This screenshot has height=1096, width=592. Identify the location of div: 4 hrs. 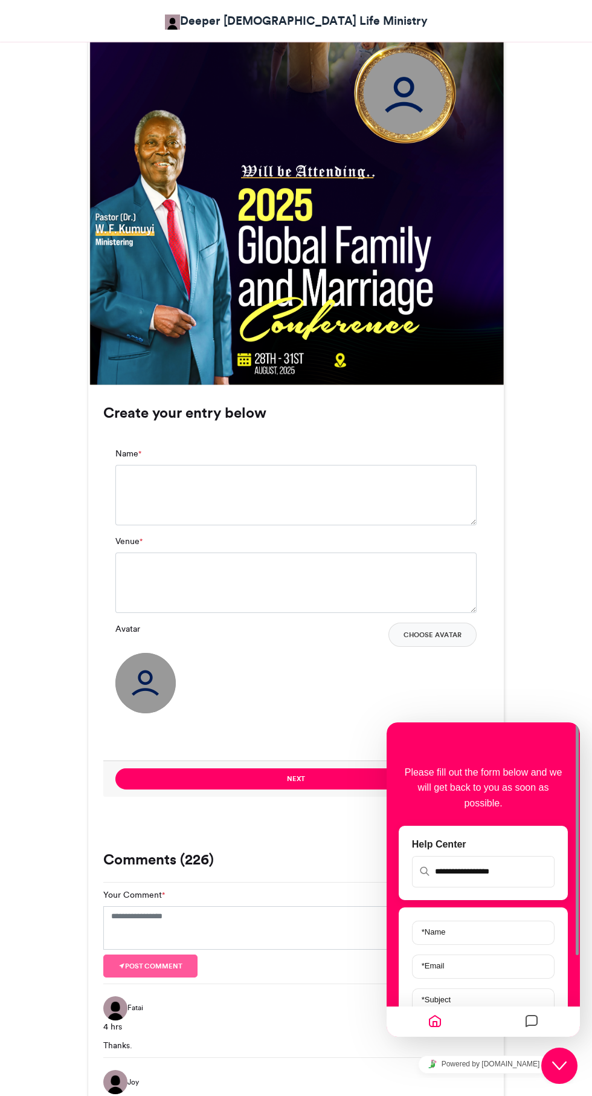
(296, 1026).